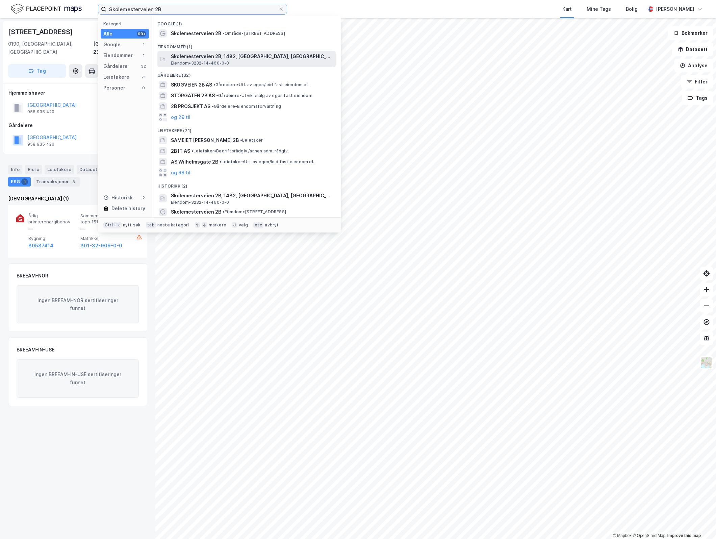 The width and height of the screenshot is (716, 539). What do you see at coordinates (112, 225) in the screenshot?
I see `div: Ctrl + k` at bounding box center [112, 225].